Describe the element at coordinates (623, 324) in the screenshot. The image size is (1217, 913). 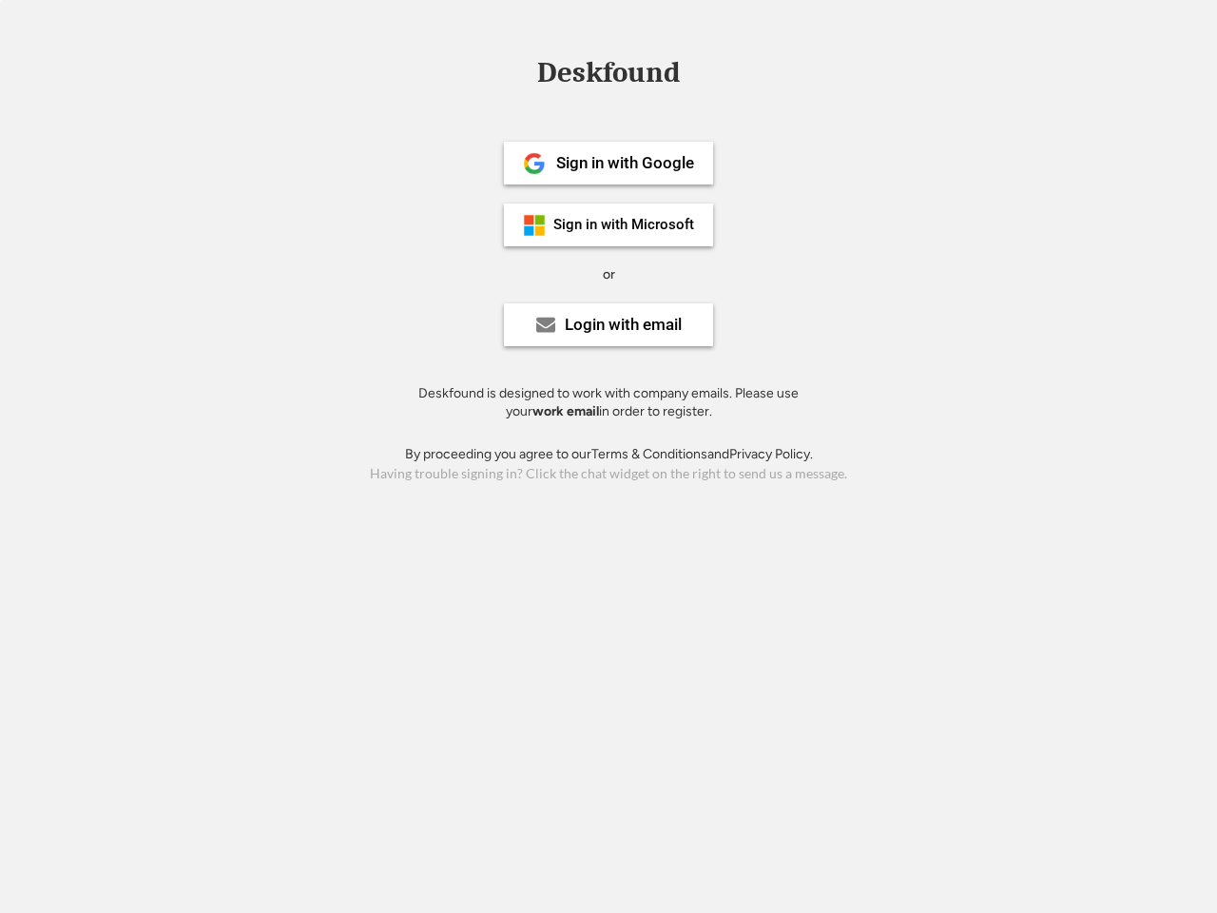
I see `div: Login with email` at that location.